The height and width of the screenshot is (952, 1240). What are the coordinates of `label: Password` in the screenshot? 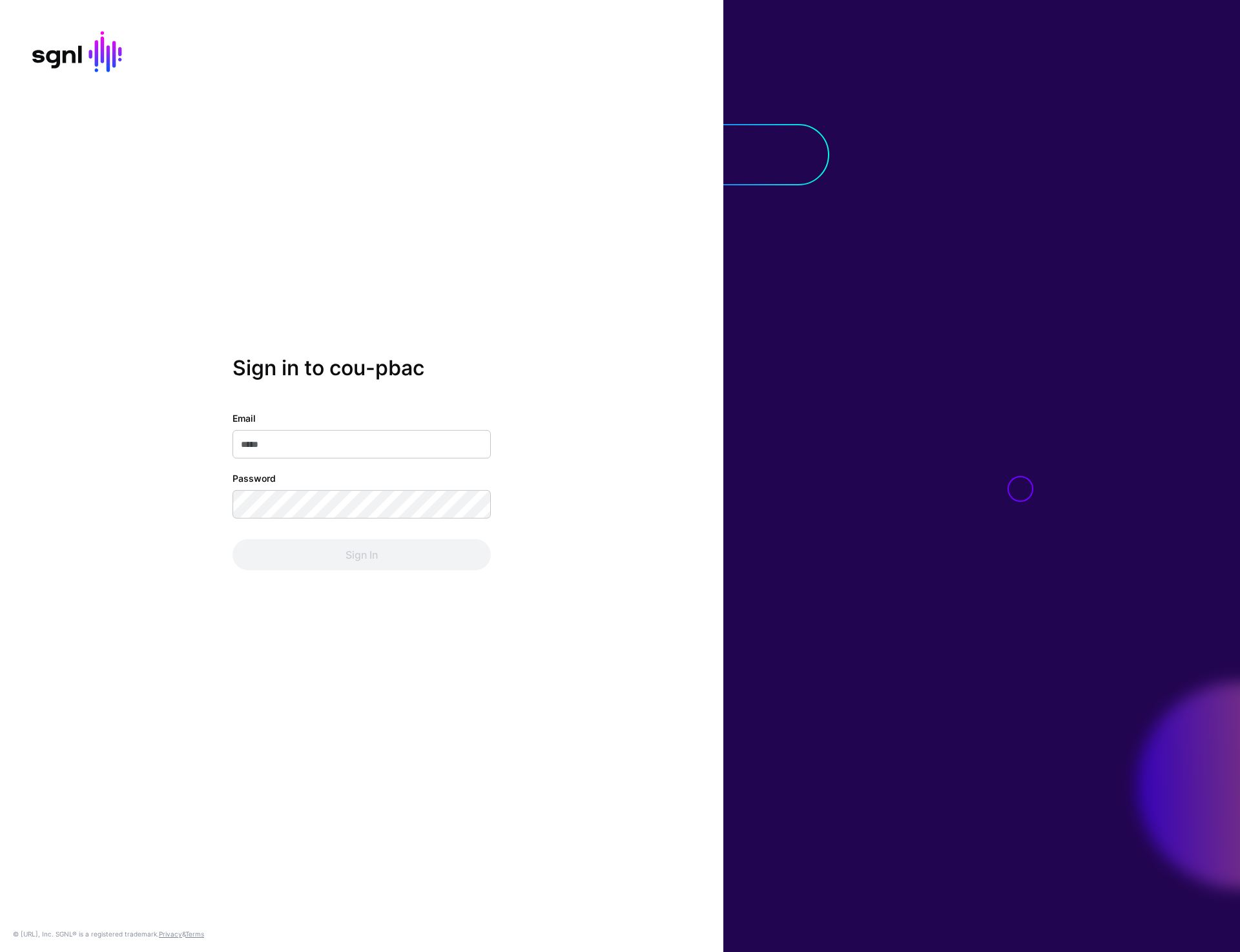 It's located at (254, 478).